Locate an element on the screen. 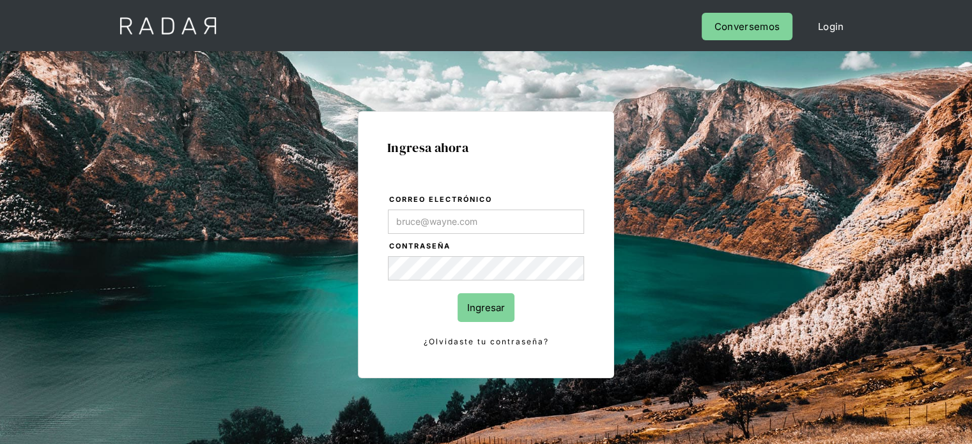 The width and height of the screenshot is (972, 444). label: Correo electrónico is located at coordinates (486, 200).